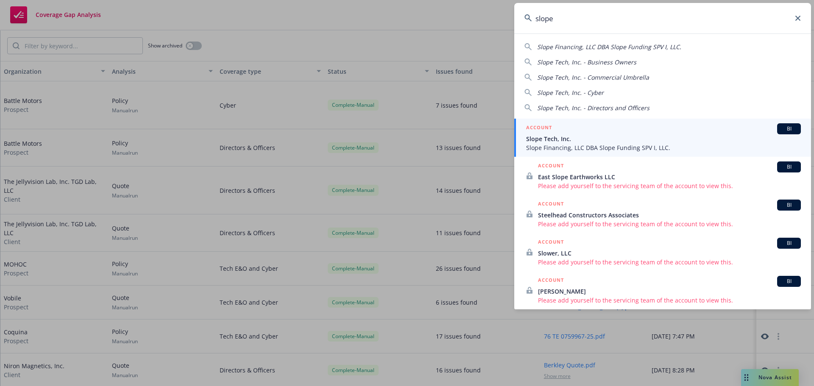 Image resolution: width=814 pixels, height=386 pixels. I want to click on input: Search..., so click(663, 18).